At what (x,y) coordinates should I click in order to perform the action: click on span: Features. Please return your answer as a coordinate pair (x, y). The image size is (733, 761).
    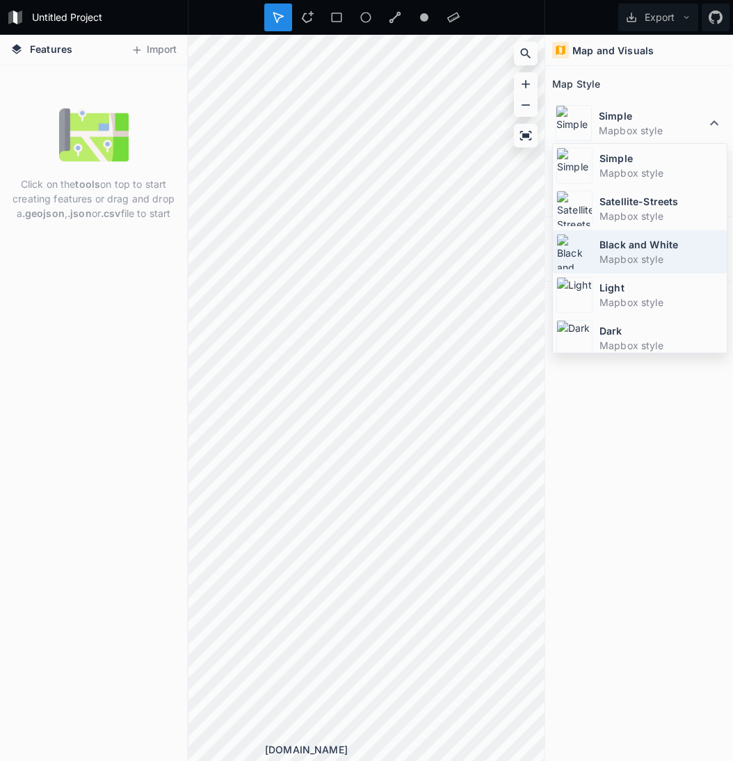
    Looking at the image, I should click on (51, 49).